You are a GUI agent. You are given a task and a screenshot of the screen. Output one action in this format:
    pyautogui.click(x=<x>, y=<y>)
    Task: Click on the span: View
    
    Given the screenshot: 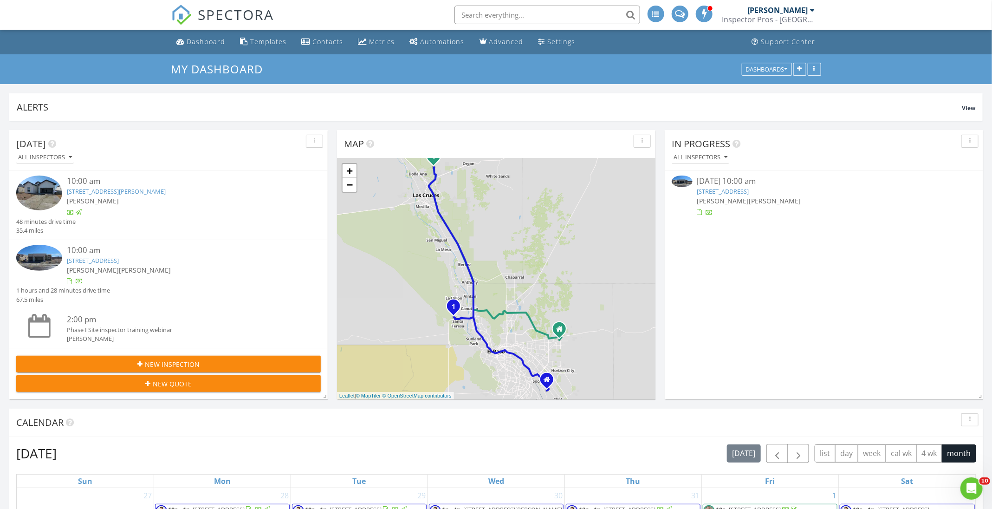 What is the action you would take?
    pyautogui.click(x=968, y=108)
    